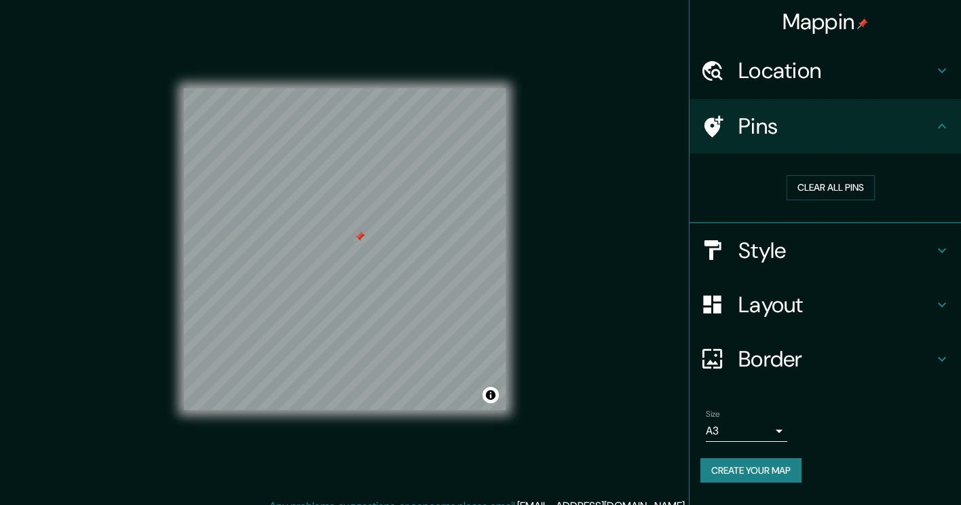  What do you see at coordinates (825, 359) in the screenshot?
I see `div: Border` at bounding box center [825, 359].